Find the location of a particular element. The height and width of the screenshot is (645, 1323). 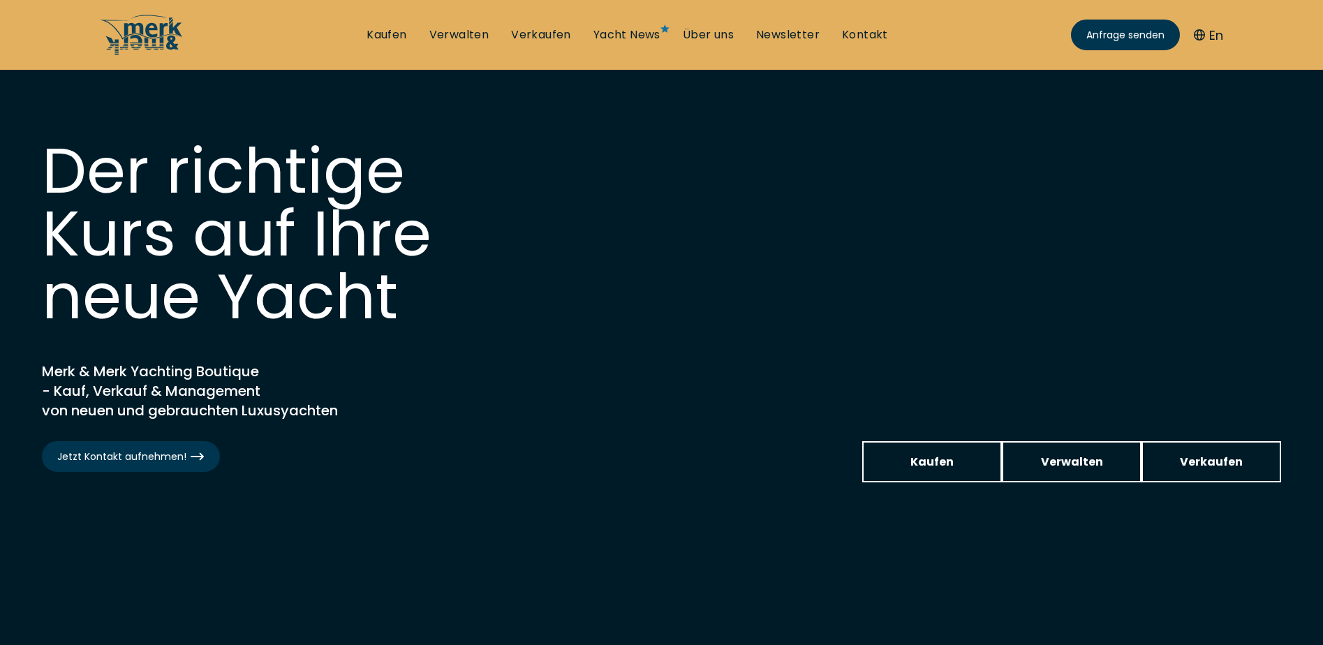

h2: Merk & Merk Yachting Boutique - Kauf, Verkauf & Management von neuen und gebrauchten Luxusyachten is located at coordinates (216, 391).